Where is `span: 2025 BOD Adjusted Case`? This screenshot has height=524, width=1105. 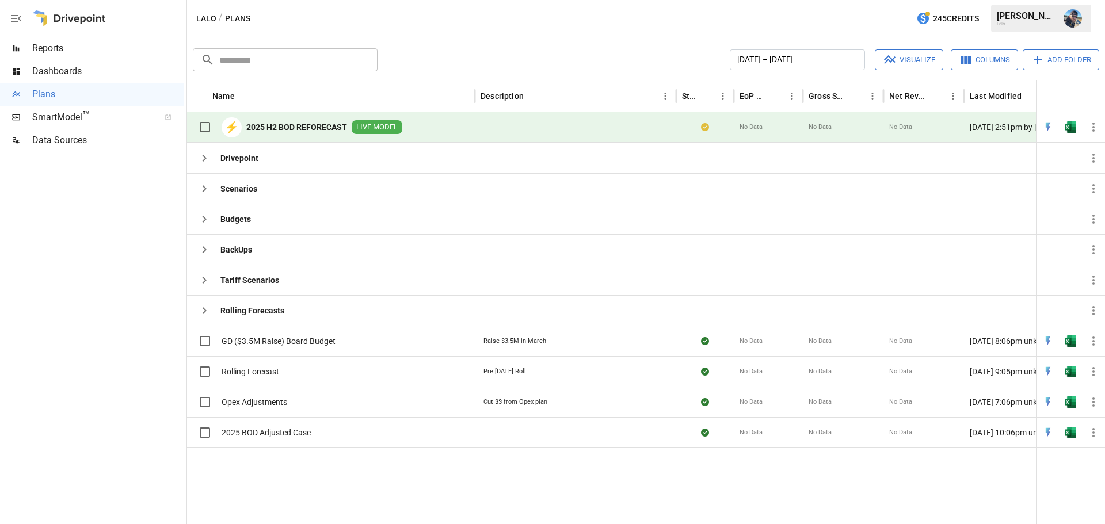
span: 2025 BOD Adjusted Case is located at coordinates (266, 433).